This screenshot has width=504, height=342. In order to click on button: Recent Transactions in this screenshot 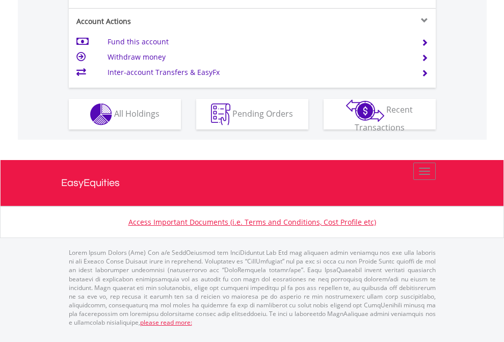, I will do `click(380, 114)`.